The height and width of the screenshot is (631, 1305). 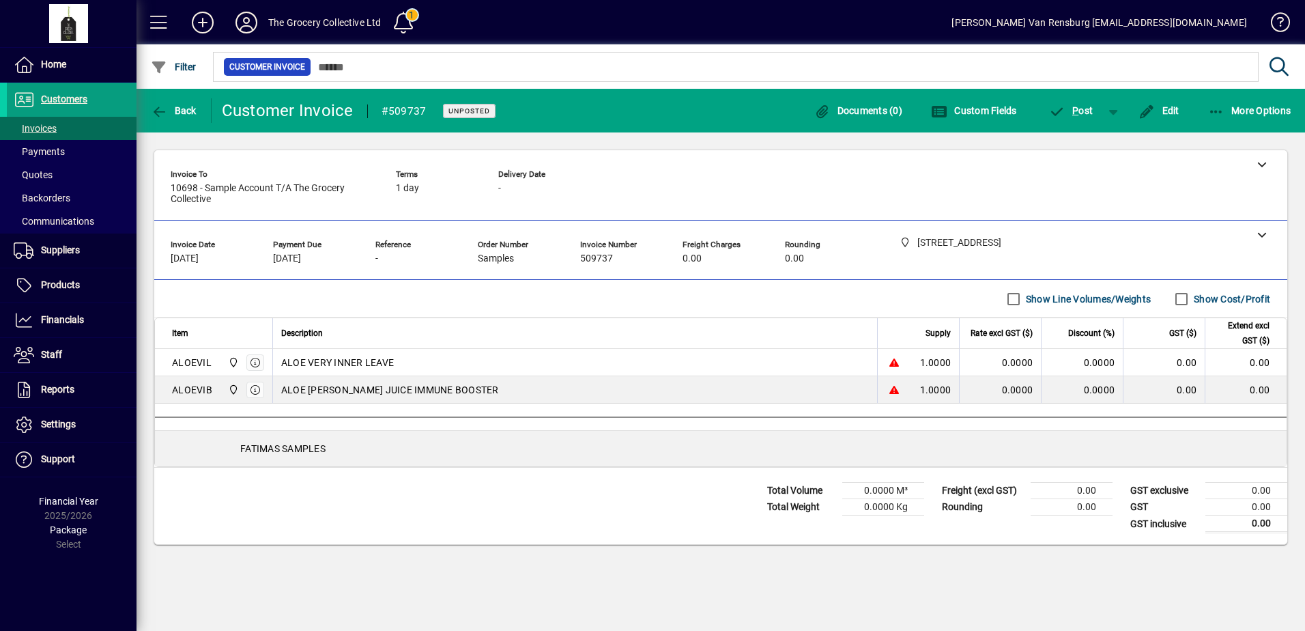 What do you see at coordinates (938, 333) in the screenshot?
I see `span: Supply` at bounding box center [938, 333].